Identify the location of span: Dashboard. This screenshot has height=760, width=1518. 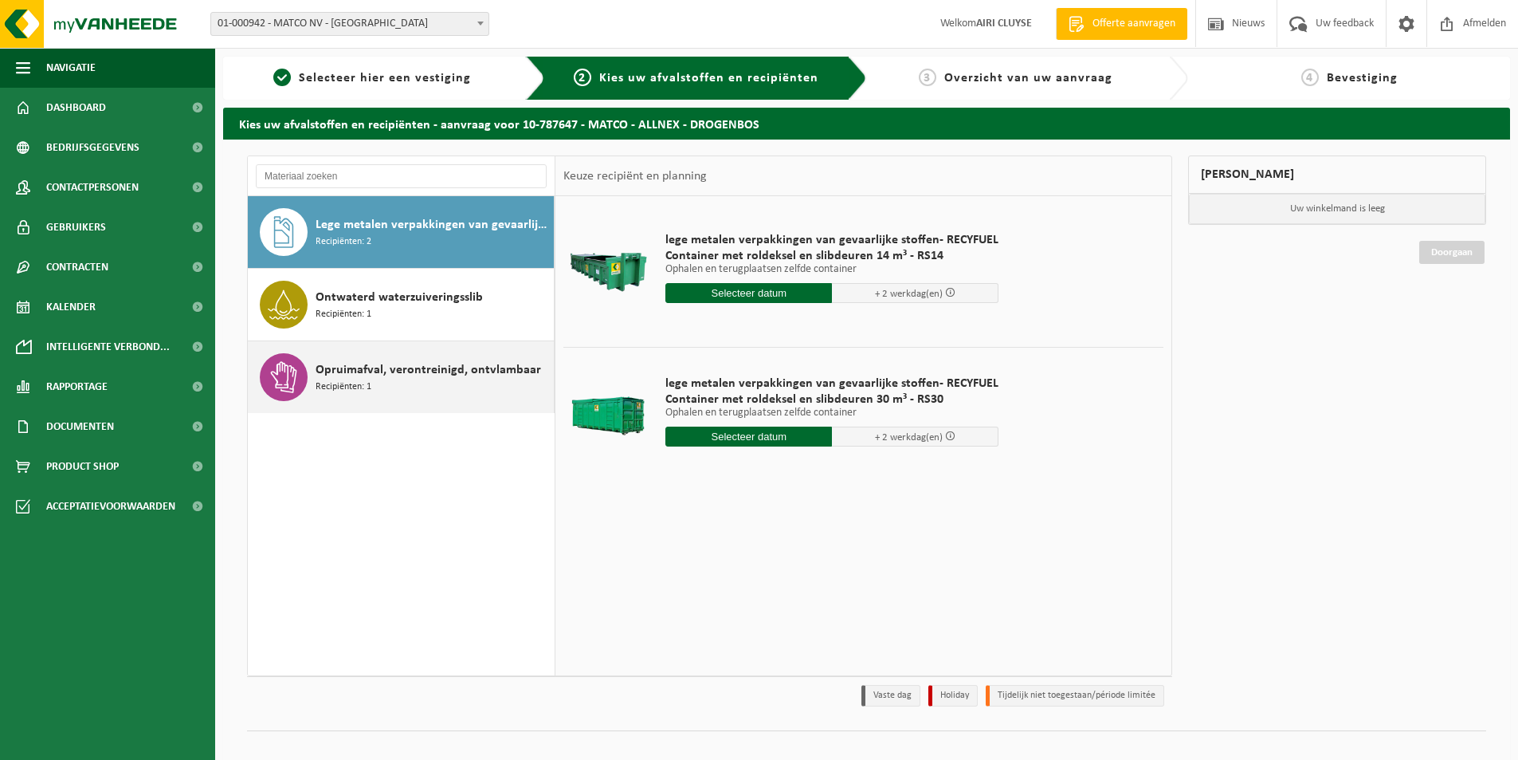
(76, 108).